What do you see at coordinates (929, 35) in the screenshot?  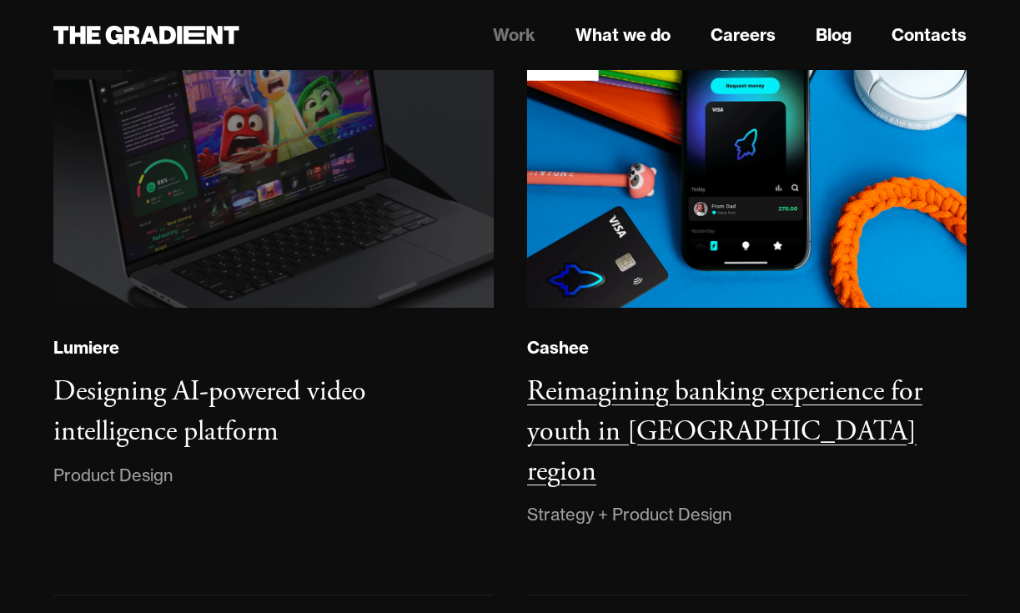 I see `a: Contacts` at bounding box center [929, 35].